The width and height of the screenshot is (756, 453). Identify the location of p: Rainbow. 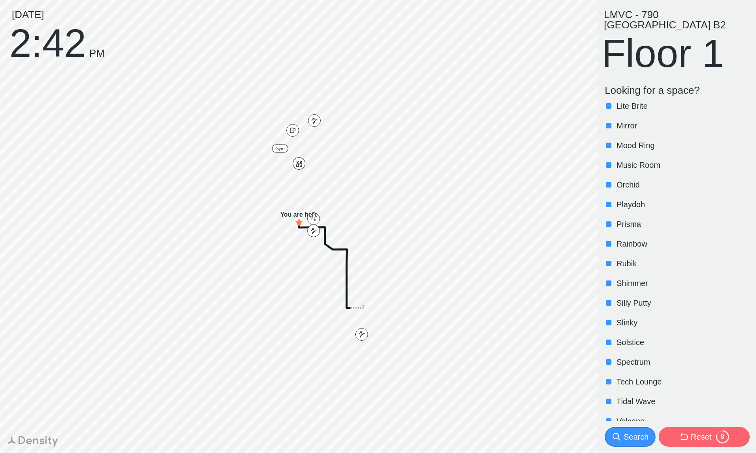
(683, 244).